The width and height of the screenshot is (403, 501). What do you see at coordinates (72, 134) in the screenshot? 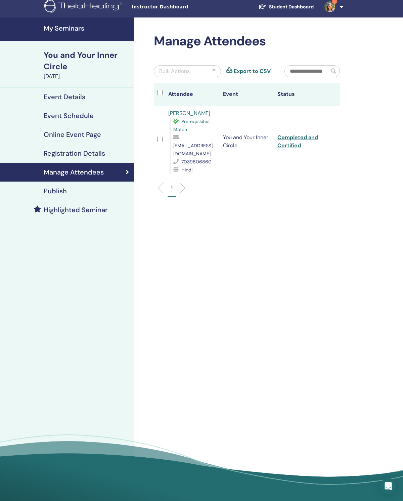
I see `h4: Online Event Page` at bounding box center [72, 134].